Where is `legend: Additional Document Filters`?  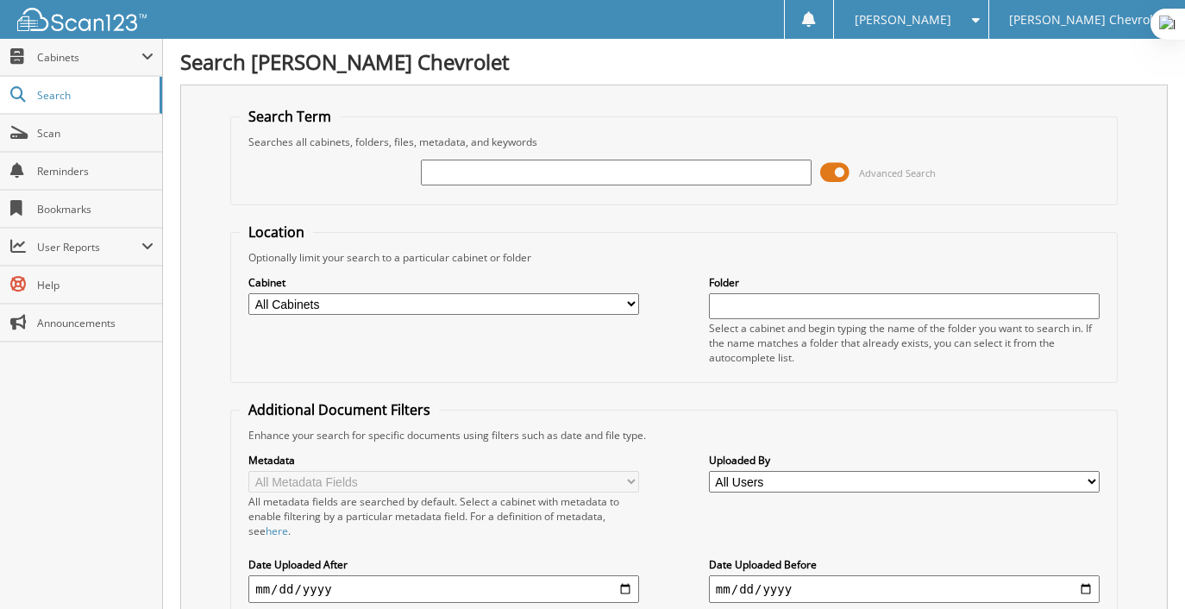 legend: Additional Document Filters is located at coordinates (339, 409).